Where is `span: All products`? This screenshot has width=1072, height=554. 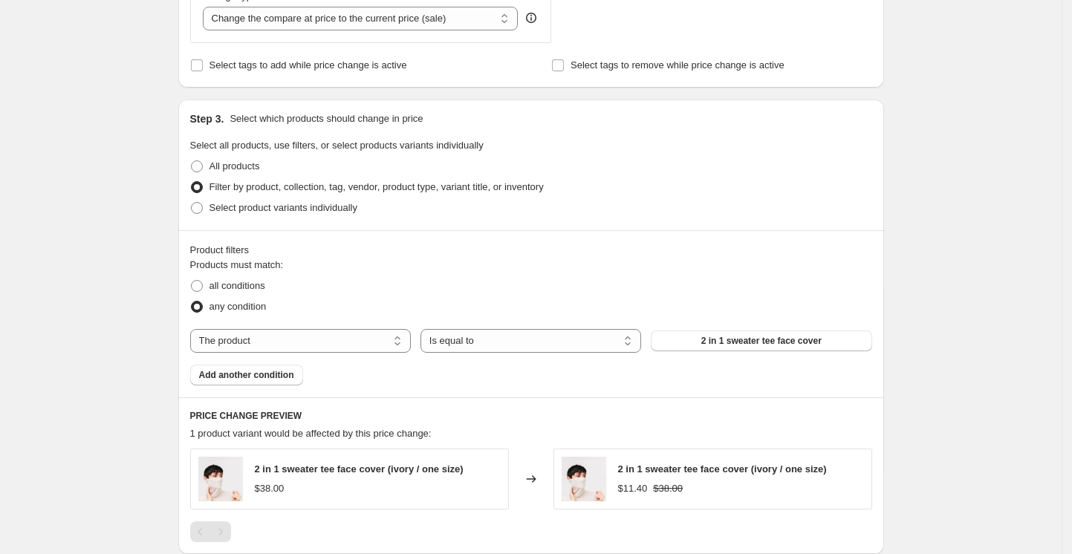 span: All products is located at coordinates (235, 166).